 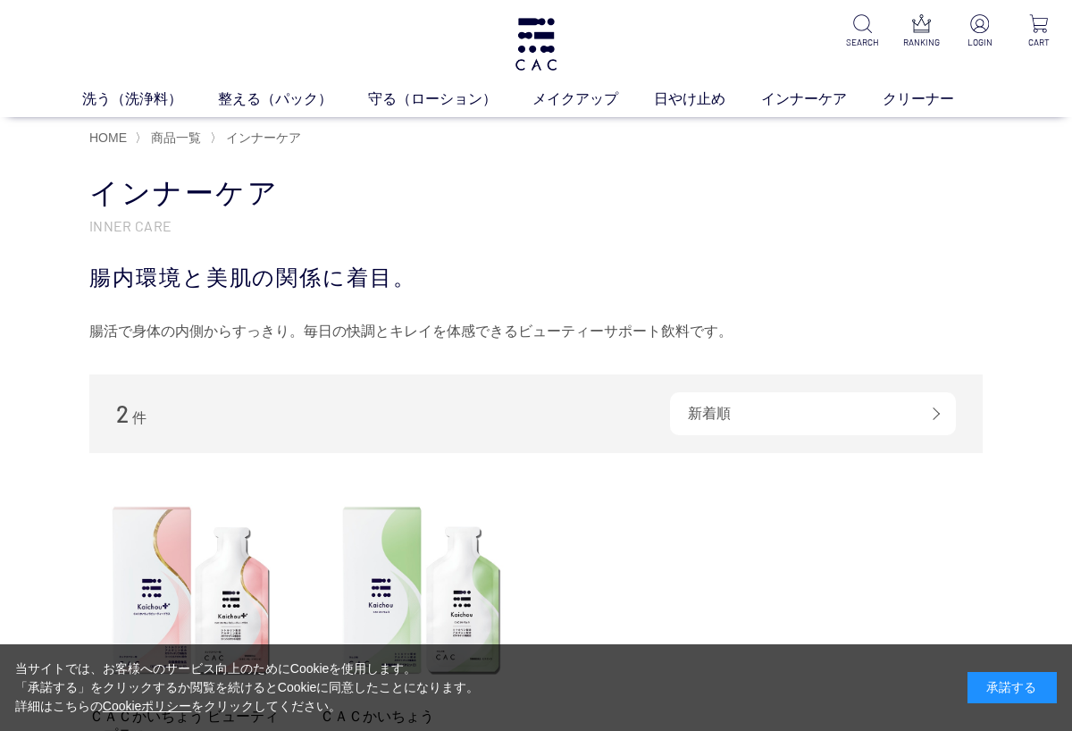 What do you see at coordinates (937, 99) in the screenshot?
I see `a: クリーナー` at bounding box center [937, 99].